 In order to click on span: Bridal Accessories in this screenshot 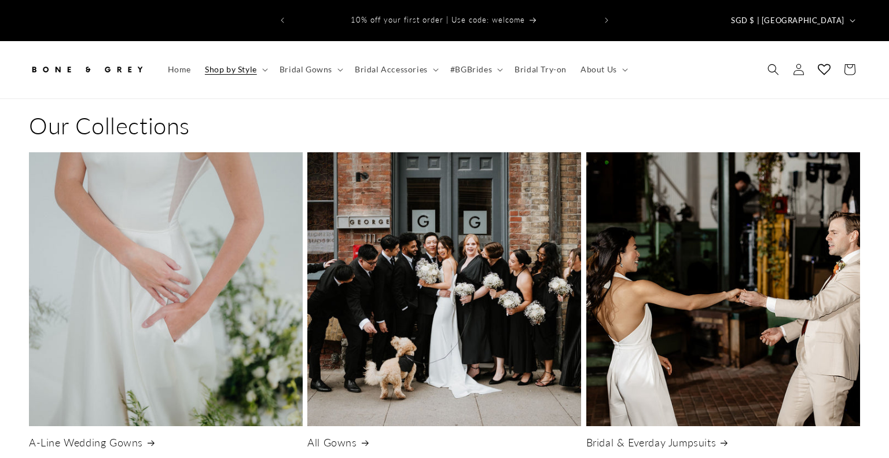, I will do `click(391, 69)`.